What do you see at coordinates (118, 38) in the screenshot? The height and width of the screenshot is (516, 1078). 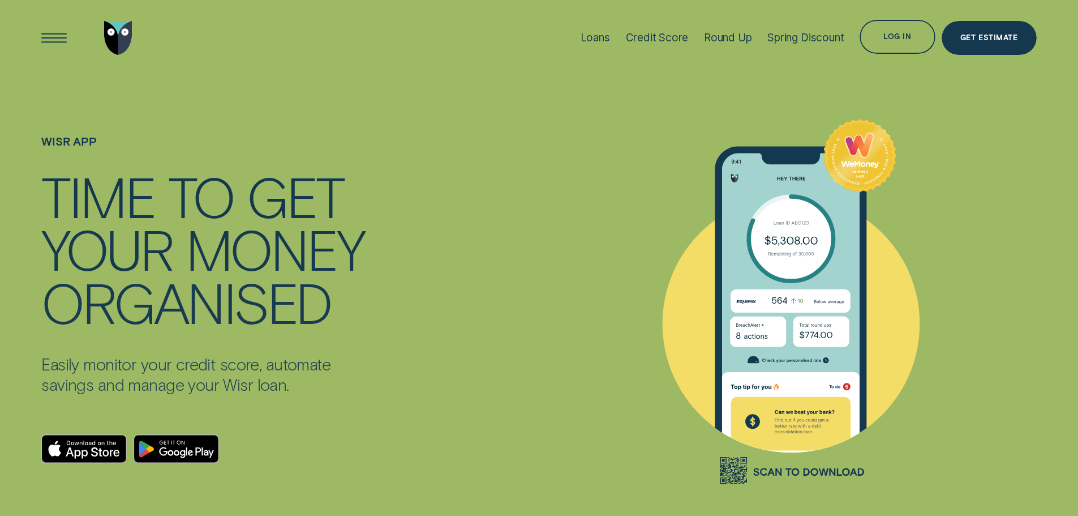 I see `img: Wisr` at bounding box center [118, 38].